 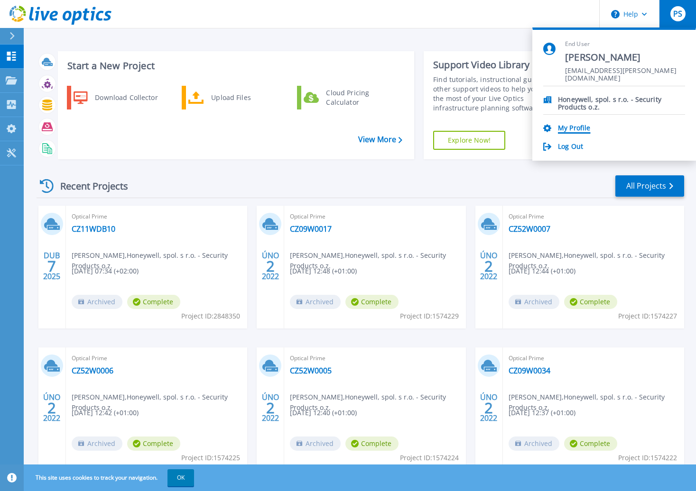 What do you see at coordinates (380, 139) in the screenshot?
I see `a: View More` at bounding box center [380, 139].